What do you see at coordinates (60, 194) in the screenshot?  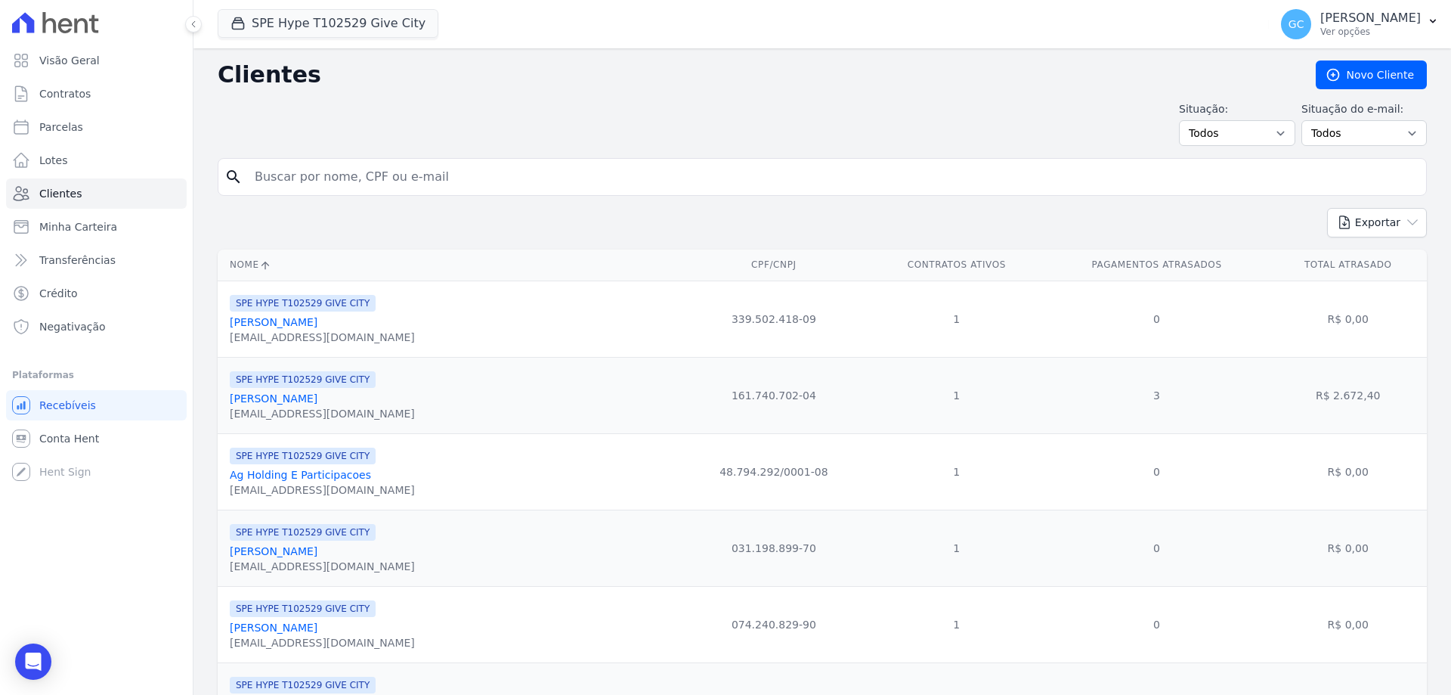 I see `span: Clientes` at bounding box center [60, 194].